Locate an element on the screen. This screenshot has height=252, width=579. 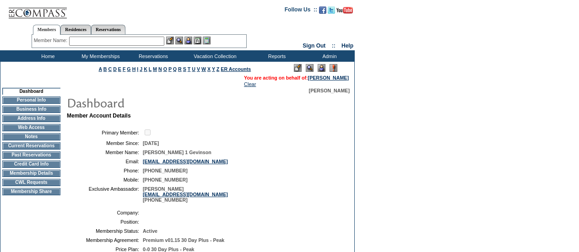
td: Exclusive Ambassador: is located at coordinates (105, 194).